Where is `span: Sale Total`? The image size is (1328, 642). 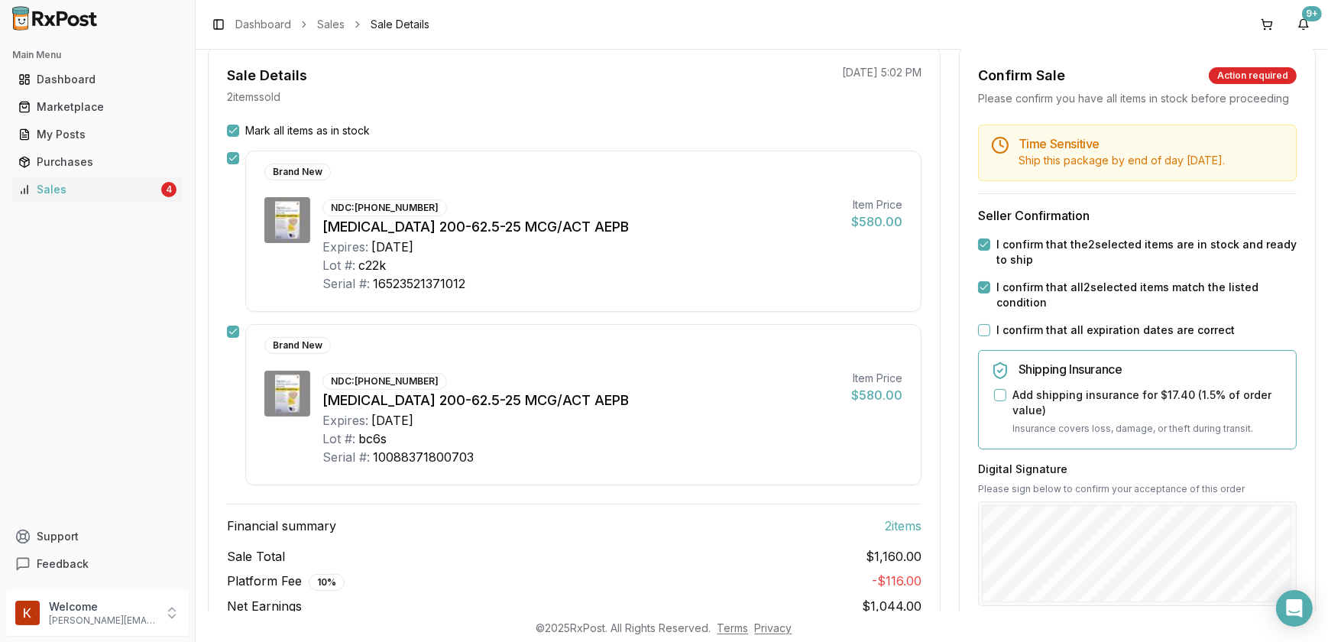 span: Sale Total is located at coordinates (256, 556).